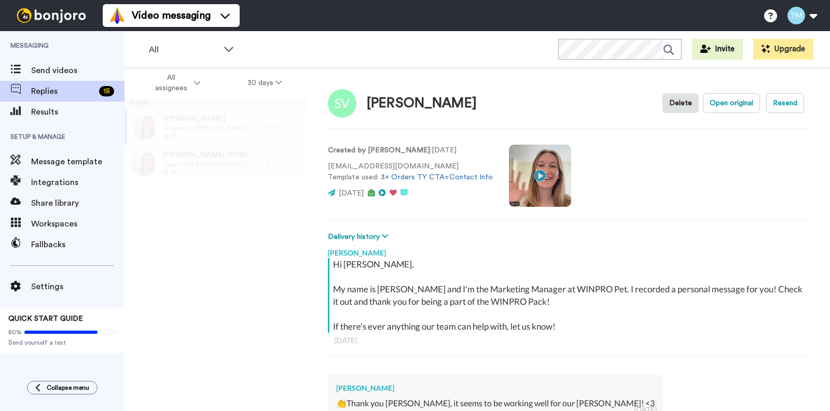  Describe the element at coordinates (184, 50) in the screenshot. I see `span: All` at that location.